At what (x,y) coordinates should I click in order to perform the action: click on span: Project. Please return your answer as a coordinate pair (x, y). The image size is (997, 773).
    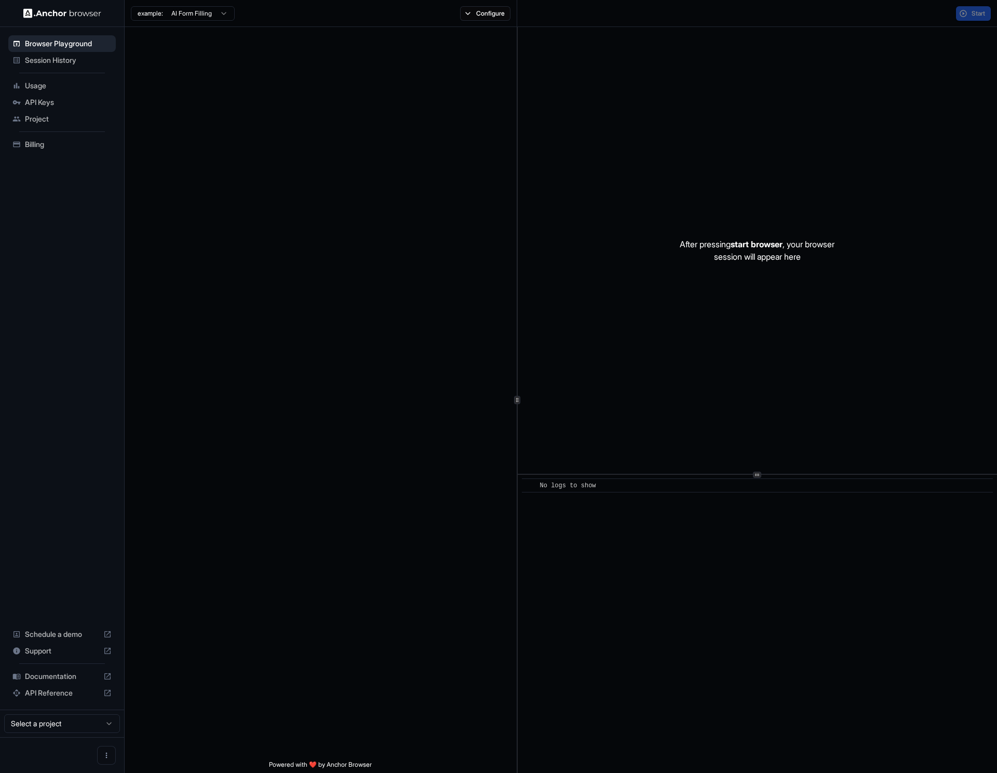
    Looking at the image, I should click on (68, 119).